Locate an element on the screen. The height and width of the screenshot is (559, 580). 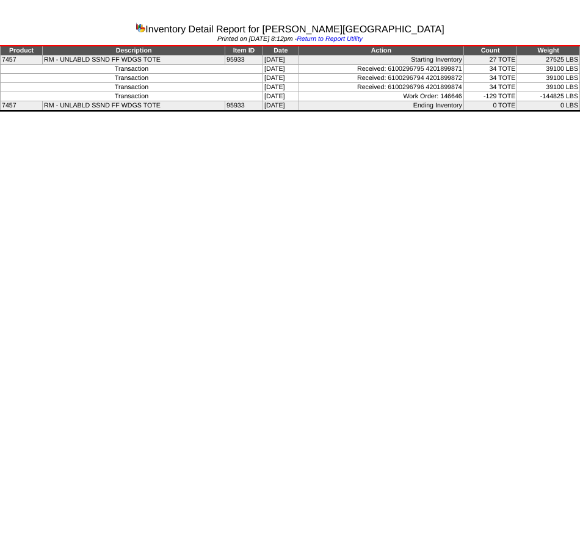
a: Return to Report Utility is located at coordinates (330, 39).